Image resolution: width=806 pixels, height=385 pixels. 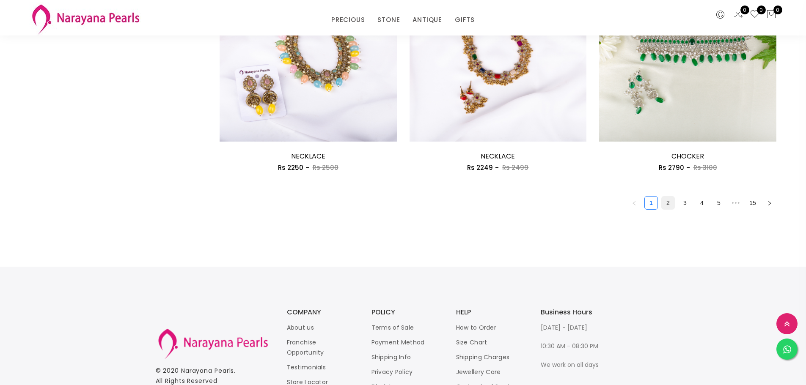 What do you see at coordinates (391, 358) in the screenshot?
I see `a: Shipping Info` at bounding box center [391, 358].